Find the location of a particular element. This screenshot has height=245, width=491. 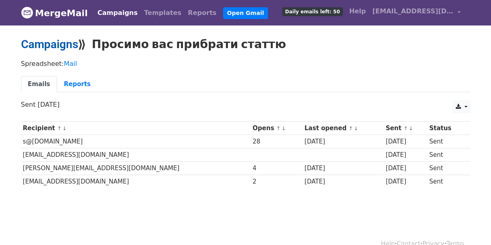

div: 28 is located at coordinates (276, 142).